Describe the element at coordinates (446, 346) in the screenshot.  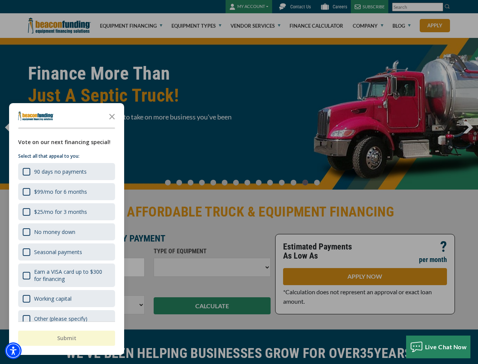
I see `span: Live Chat Now` at that location.